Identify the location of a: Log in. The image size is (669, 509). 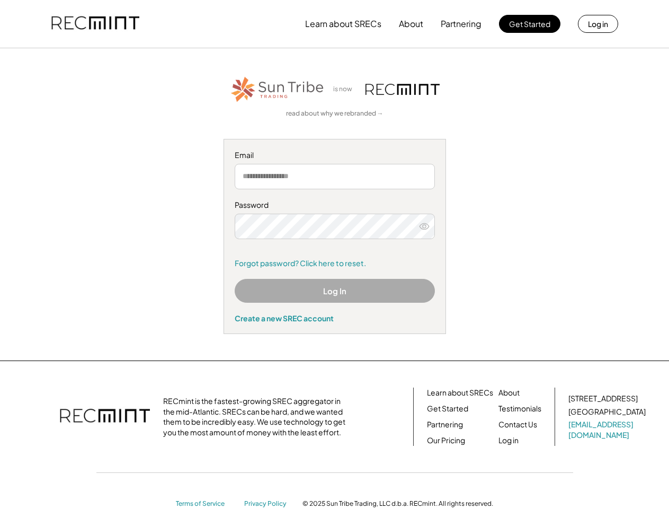
(509, 440).